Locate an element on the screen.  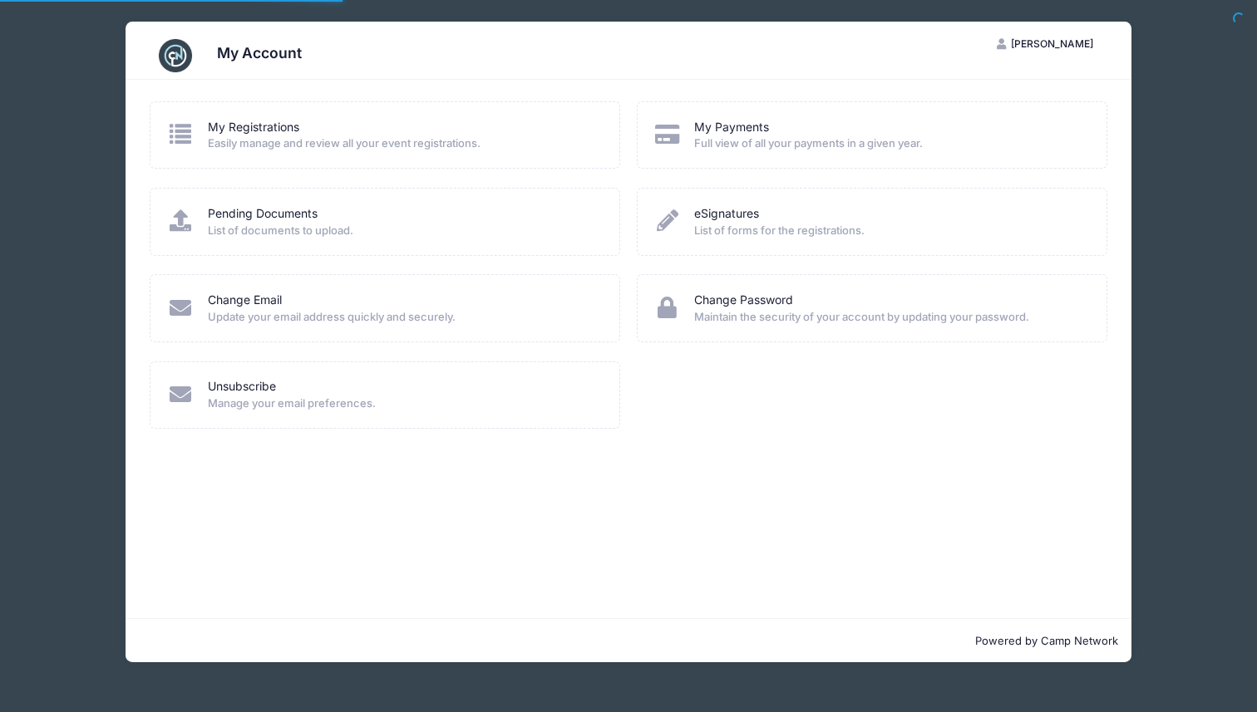
span: Full view of all your payments in a given year. is located at coordinates (889, 144).